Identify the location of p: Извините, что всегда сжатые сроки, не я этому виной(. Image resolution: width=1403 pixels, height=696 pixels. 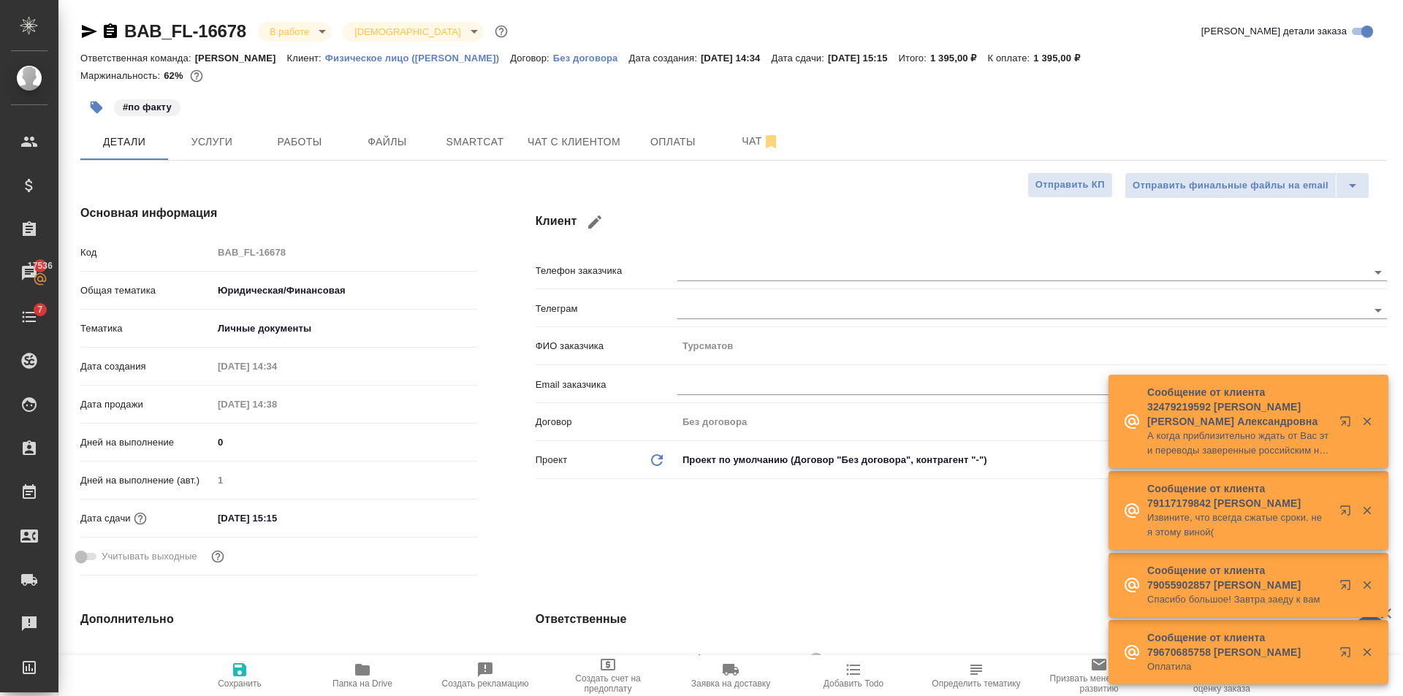
(1238, 525).